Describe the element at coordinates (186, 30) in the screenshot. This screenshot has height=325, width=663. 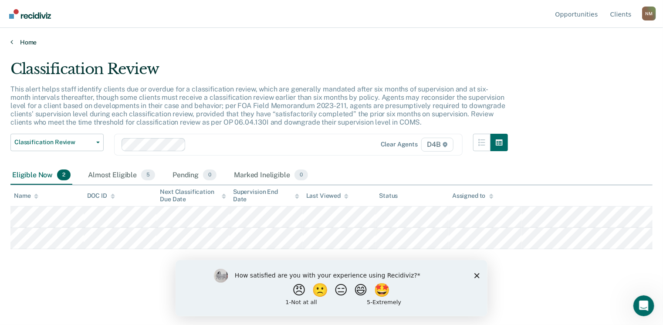
I see `button: 4` at that location.